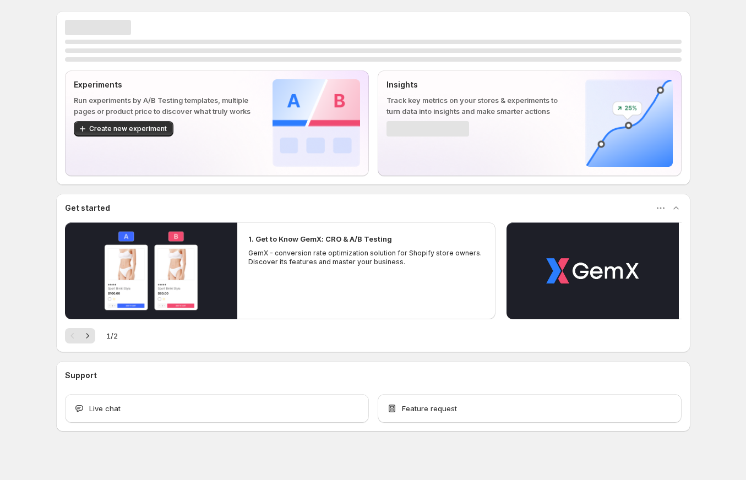  What do you see at coordinates (112, 336) in the screenshot?
I see `span: 1 / 2` at bounding box center [112, 336].